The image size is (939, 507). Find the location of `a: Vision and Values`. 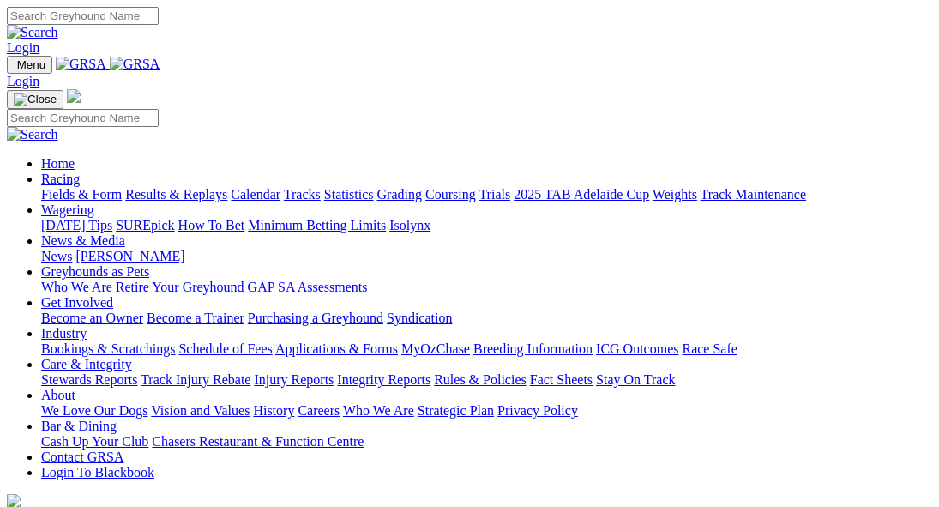

a: Vision and Values is located at coordinates (200, 410).